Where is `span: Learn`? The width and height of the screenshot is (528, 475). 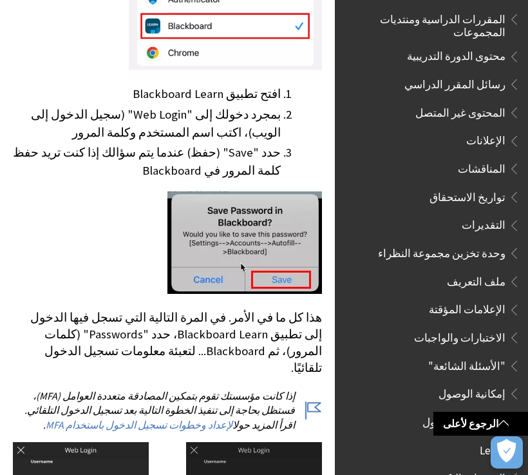 span: Learn is located at coordinates (493, 448).